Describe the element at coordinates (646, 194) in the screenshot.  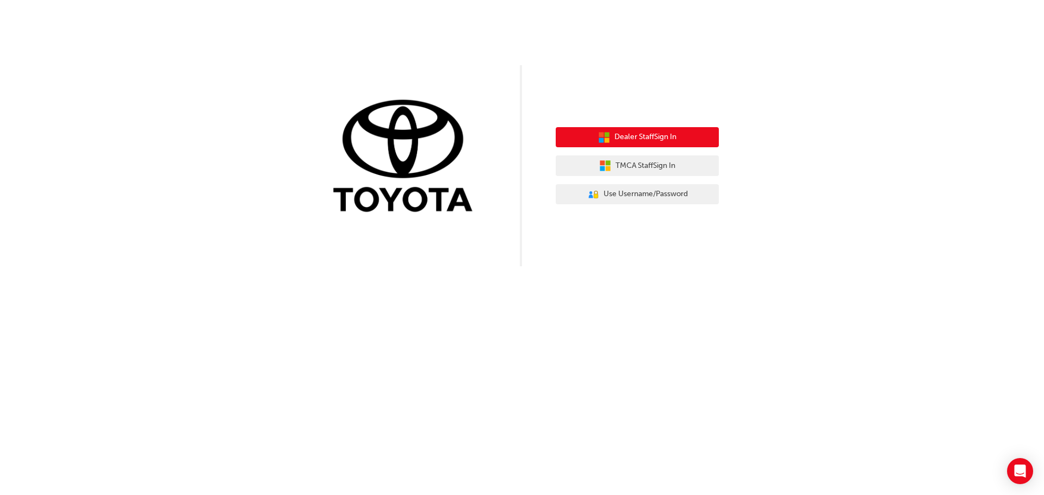
I see `span: Use Username/Password` at that location.